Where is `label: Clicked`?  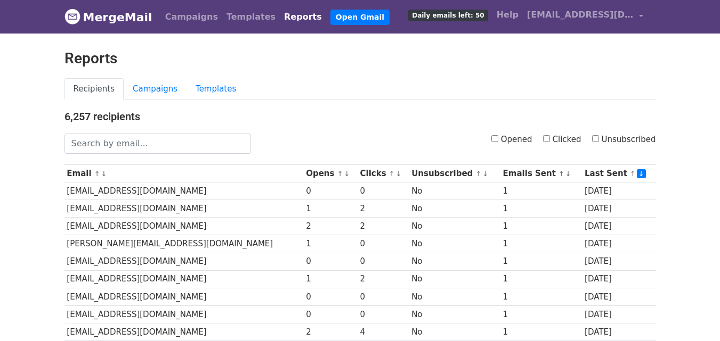
label: Clicked is located at coordinates (562, 140).